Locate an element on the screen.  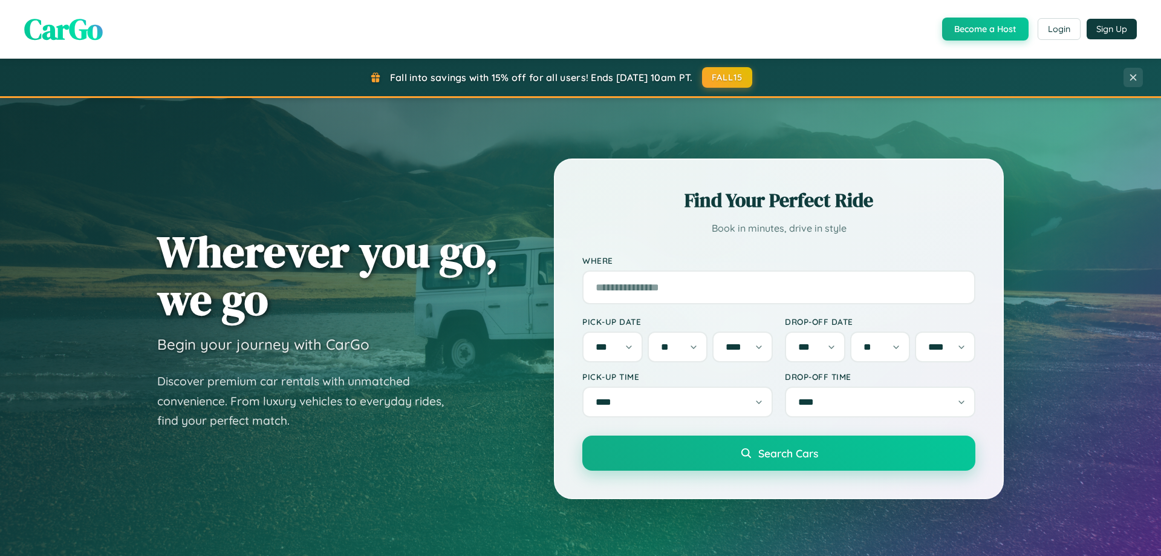
label: Drop-off Date is located at coordinates (880, 321).